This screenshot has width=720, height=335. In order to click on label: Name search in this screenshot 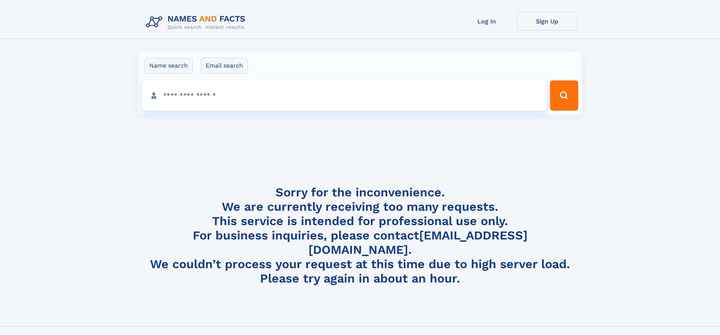, I will do `click(169, 66)`.